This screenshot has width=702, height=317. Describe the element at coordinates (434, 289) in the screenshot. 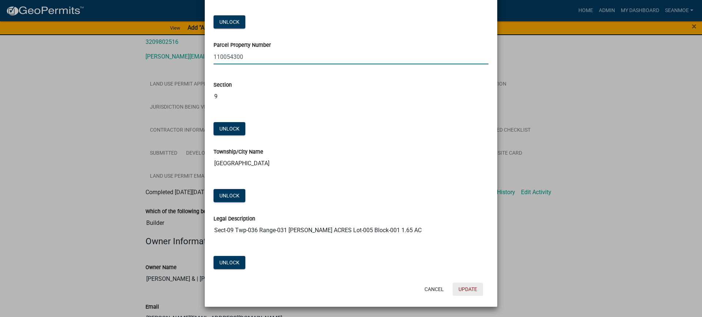

I see `button: Cancel` at that location.